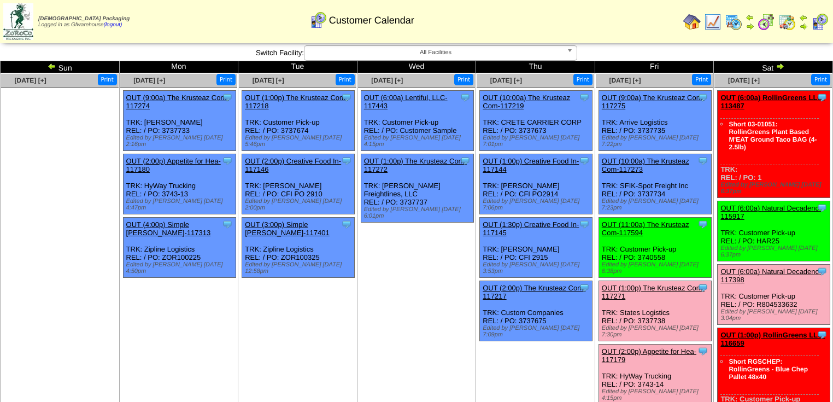  I want to click on div: TRK: Customer Pick-up REL: / PO: Customer Sample, so click(417, 121).